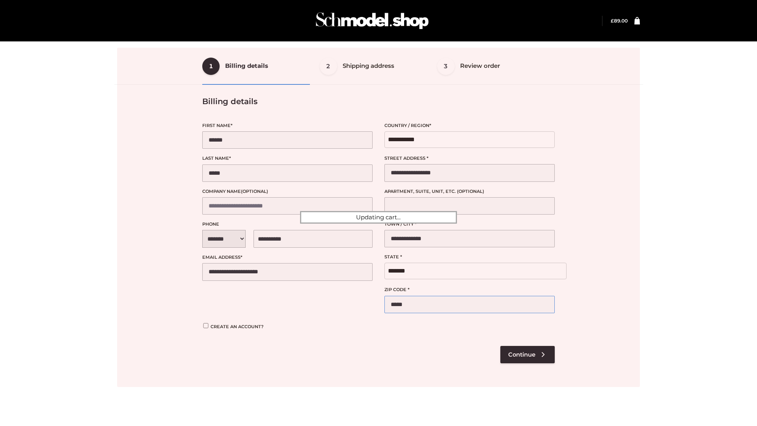  Describe the element at coordinates (619, 21) in the screenshot. I see `a: £89.00` at that location.